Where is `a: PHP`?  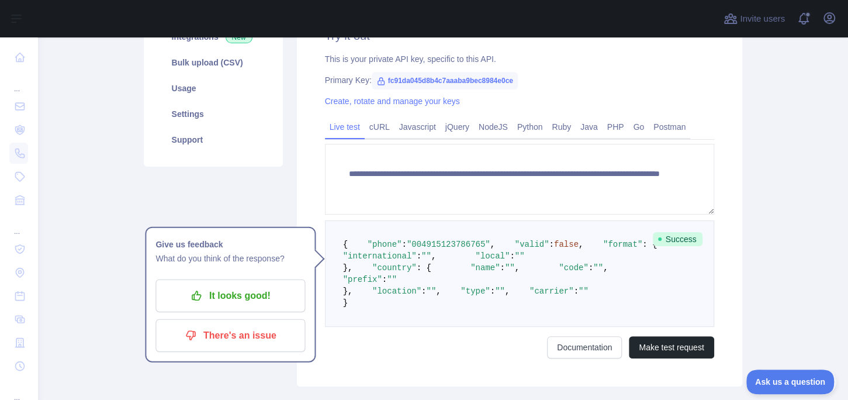 a: PHP is located at coordinates (615, 127).